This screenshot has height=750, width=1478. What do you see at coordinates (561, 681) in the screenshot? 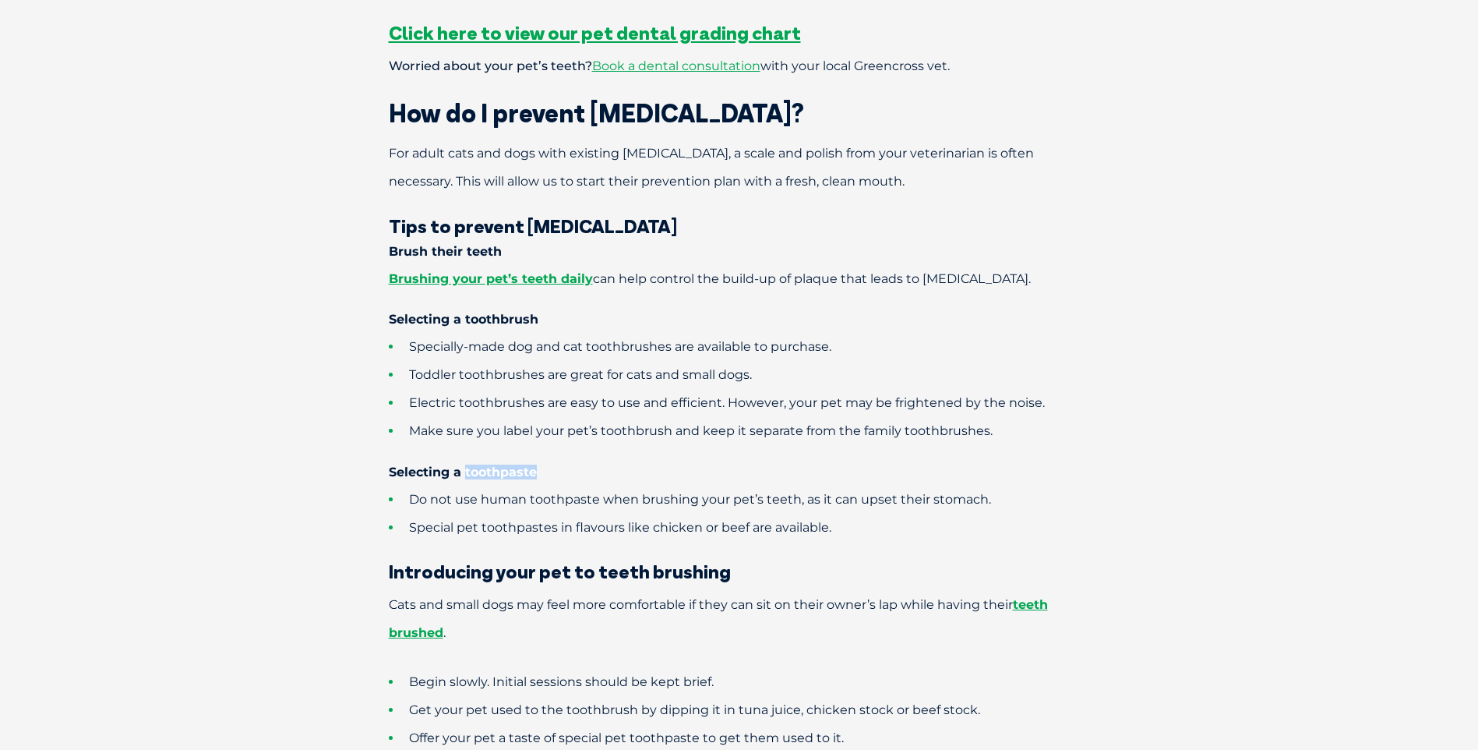
I see `span: Begin slowly. Initial sessions should be kept brief.` at bounding box center [561, 681].